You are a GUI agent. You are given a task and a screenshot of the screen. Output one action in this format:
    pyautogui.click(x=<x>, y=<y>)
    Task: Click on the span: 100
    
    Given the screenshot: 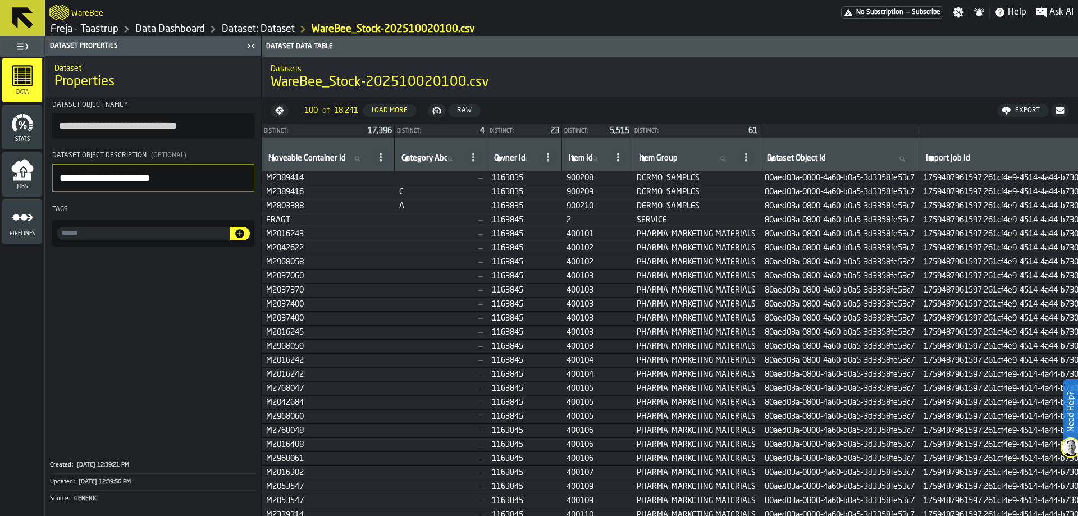 What is the action you would take?
    pyautogui.click(x=311, y=111)
    